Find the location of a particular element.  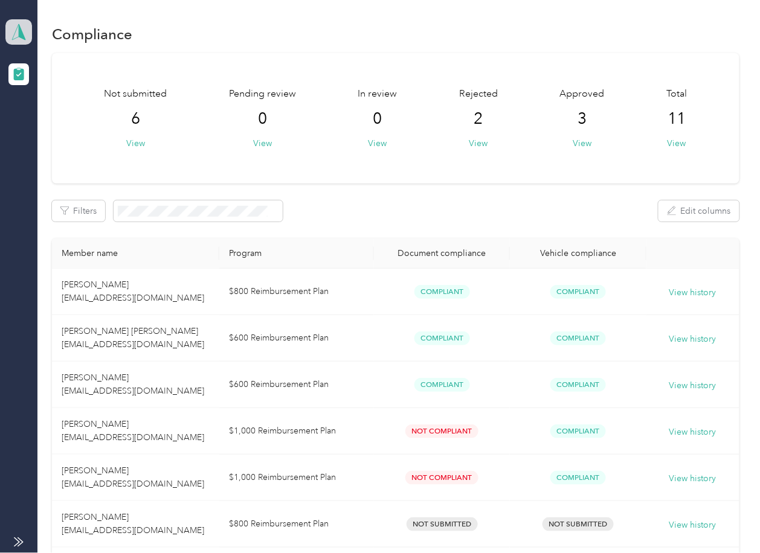

span: 3 is located at coordinates (582, 119).